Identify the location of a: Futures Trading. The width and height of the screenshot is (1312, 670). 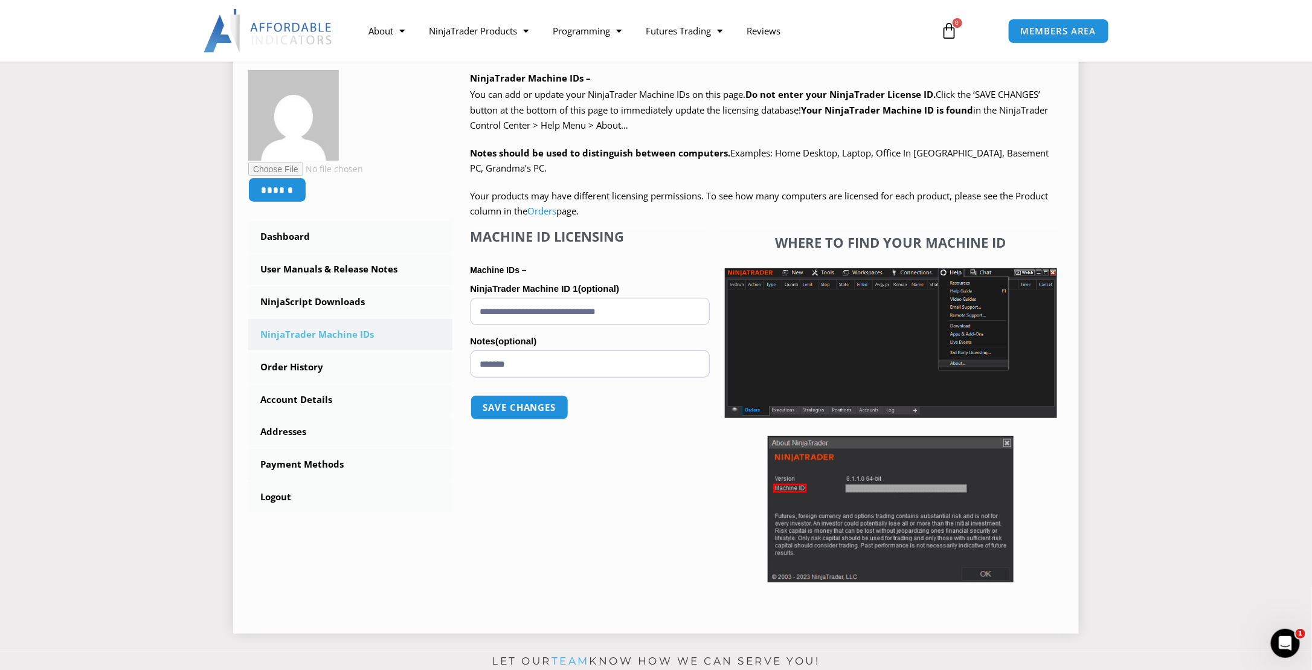
(684, 31).